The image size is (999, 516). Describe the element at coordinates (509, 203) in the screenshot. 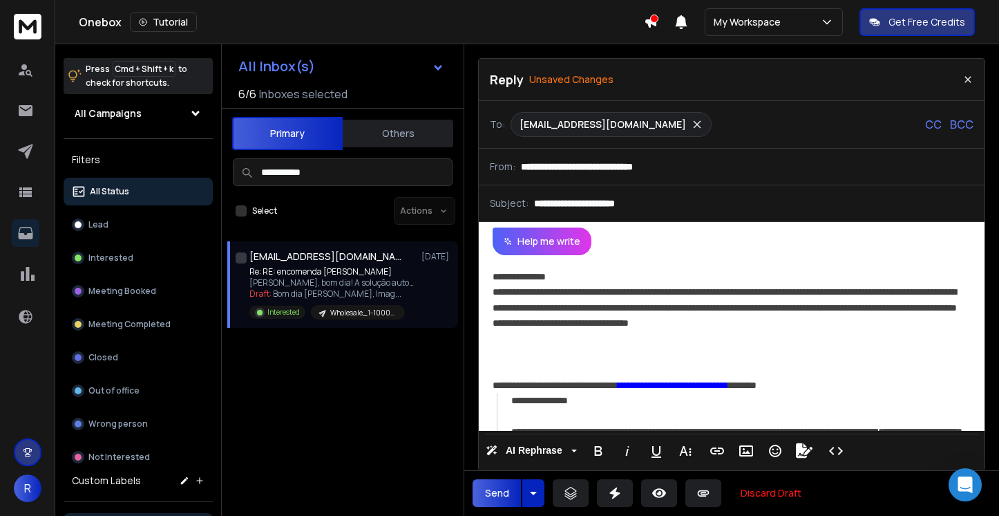

I see `p: Subject:` at that location.